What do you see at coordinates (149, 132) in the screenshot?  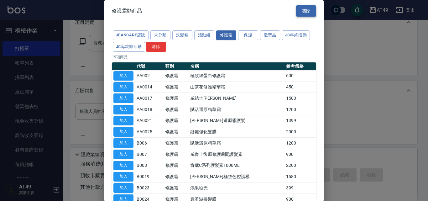 I see `td: AA0025` at bounding box center [149, 132].